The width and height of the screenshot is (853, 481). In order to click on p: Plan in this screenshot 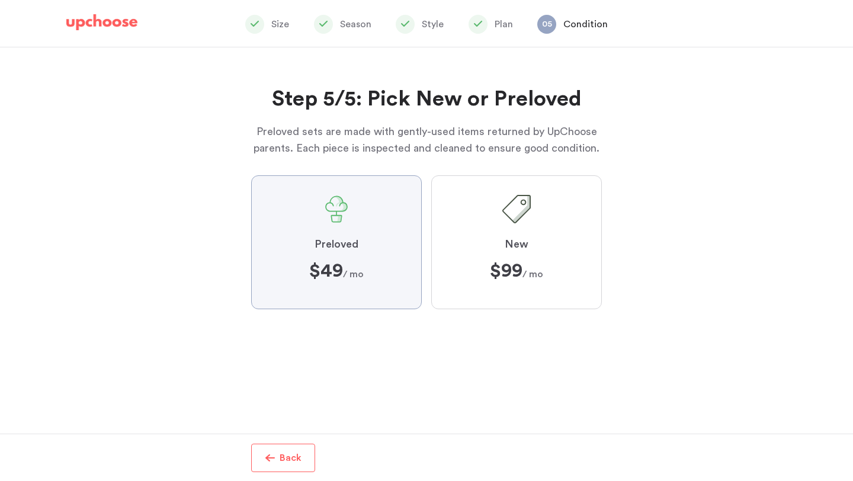, I will do `click(503, 24)`.